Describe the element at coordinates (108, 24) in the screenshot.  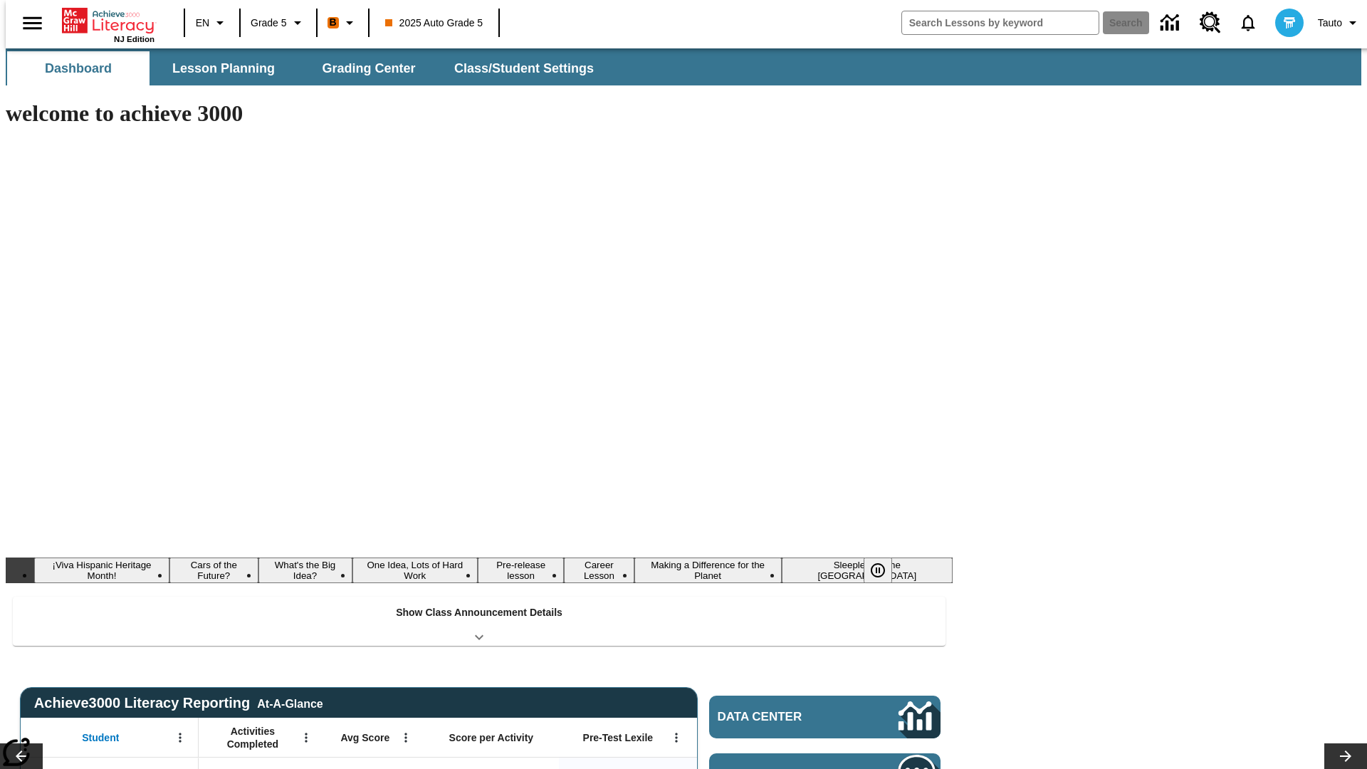
I see `div: Home` at that location.